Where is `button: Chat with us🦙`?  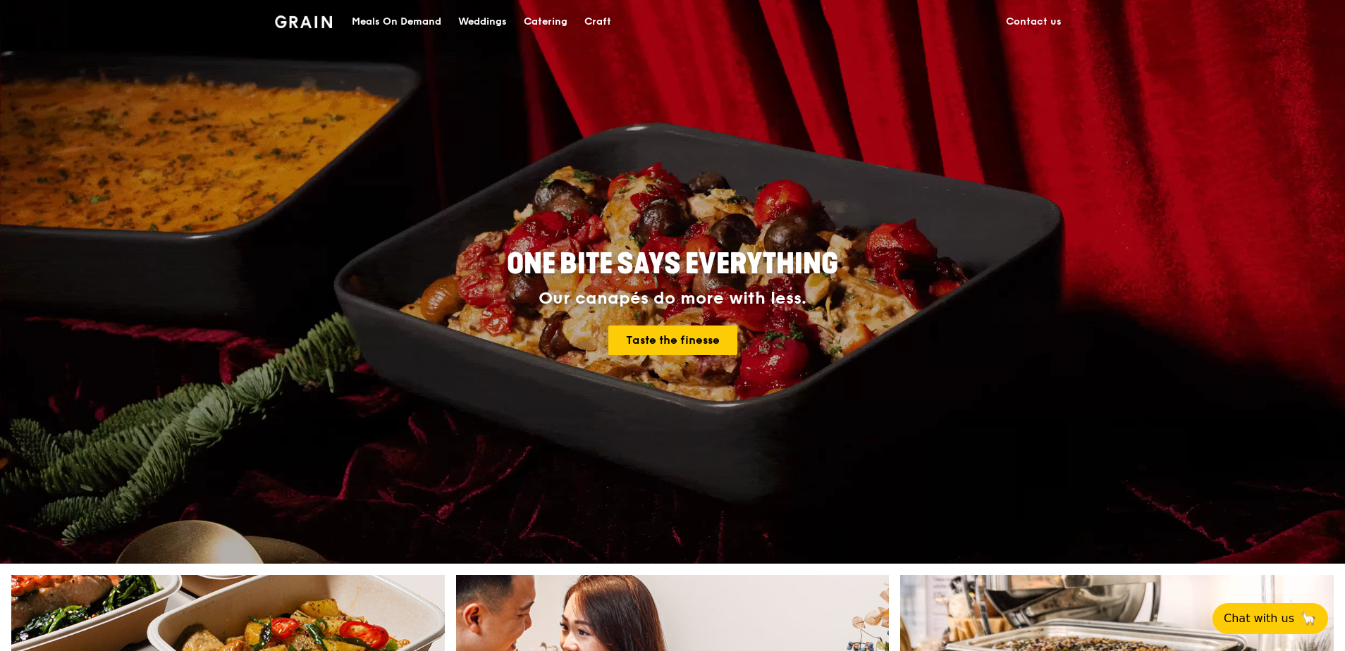 button: Chat with us🦙 is located at coordinates (1270, 619).